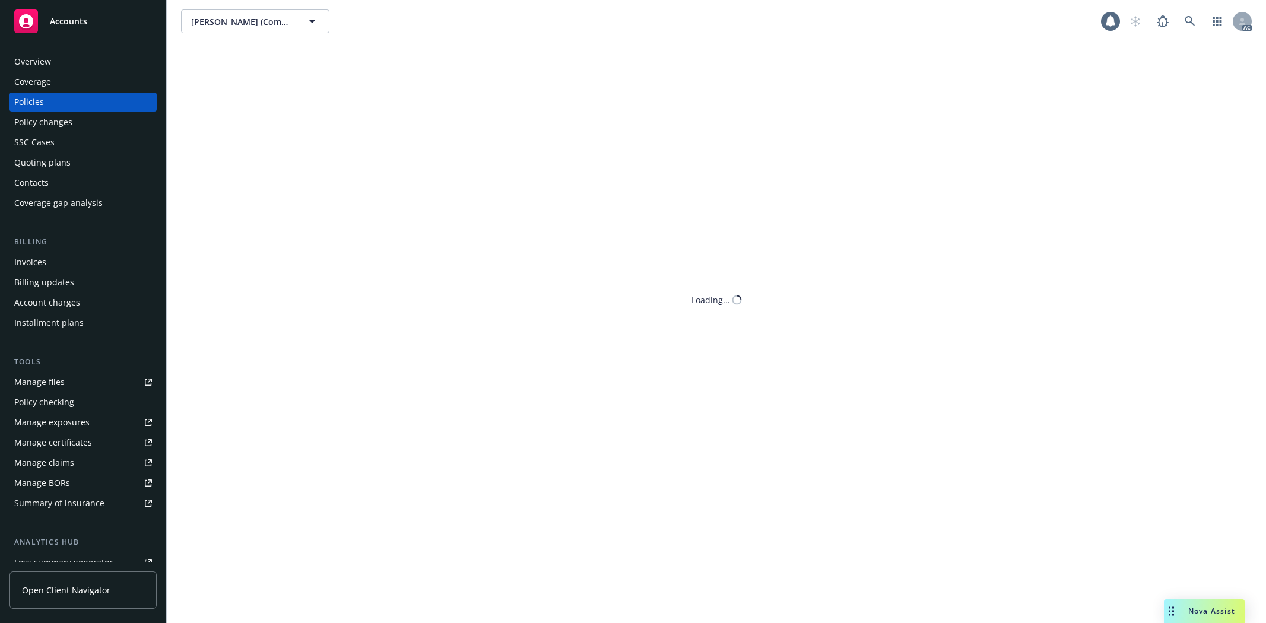 This screenshot has width=1266, height=623. Describe the element at coordinates (83, 183) in the screenshot. I see `a: Contacts` at that location.